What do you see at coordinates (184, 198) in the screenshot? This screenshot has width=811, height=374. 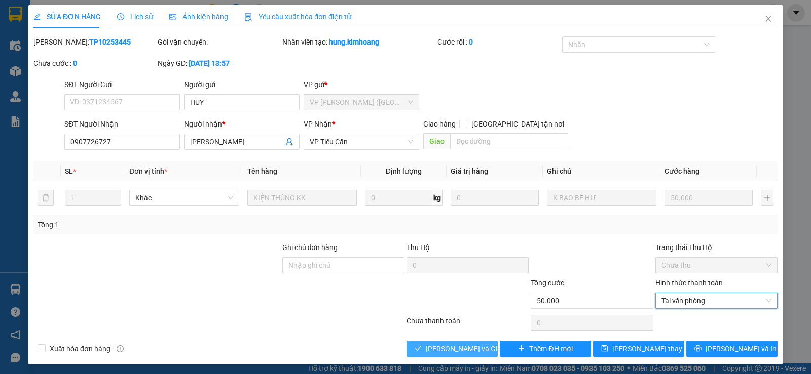 I see `span: Khác` at bounding box center [184, 198].